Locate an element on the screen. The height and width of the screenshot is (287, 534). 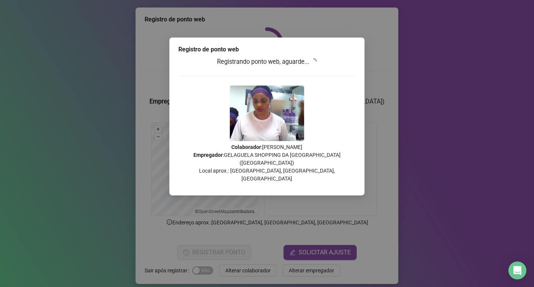
img: 2Q== is located at coordinates (267, 113).